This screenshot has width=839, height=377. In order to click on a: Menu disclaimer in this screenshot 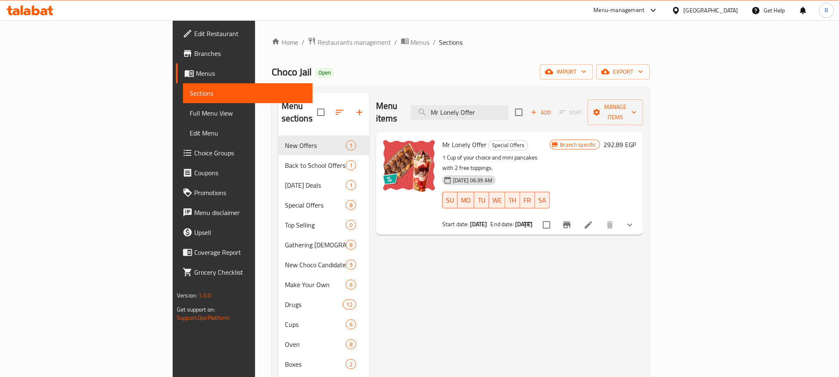, I will do `click(244, 212)`.